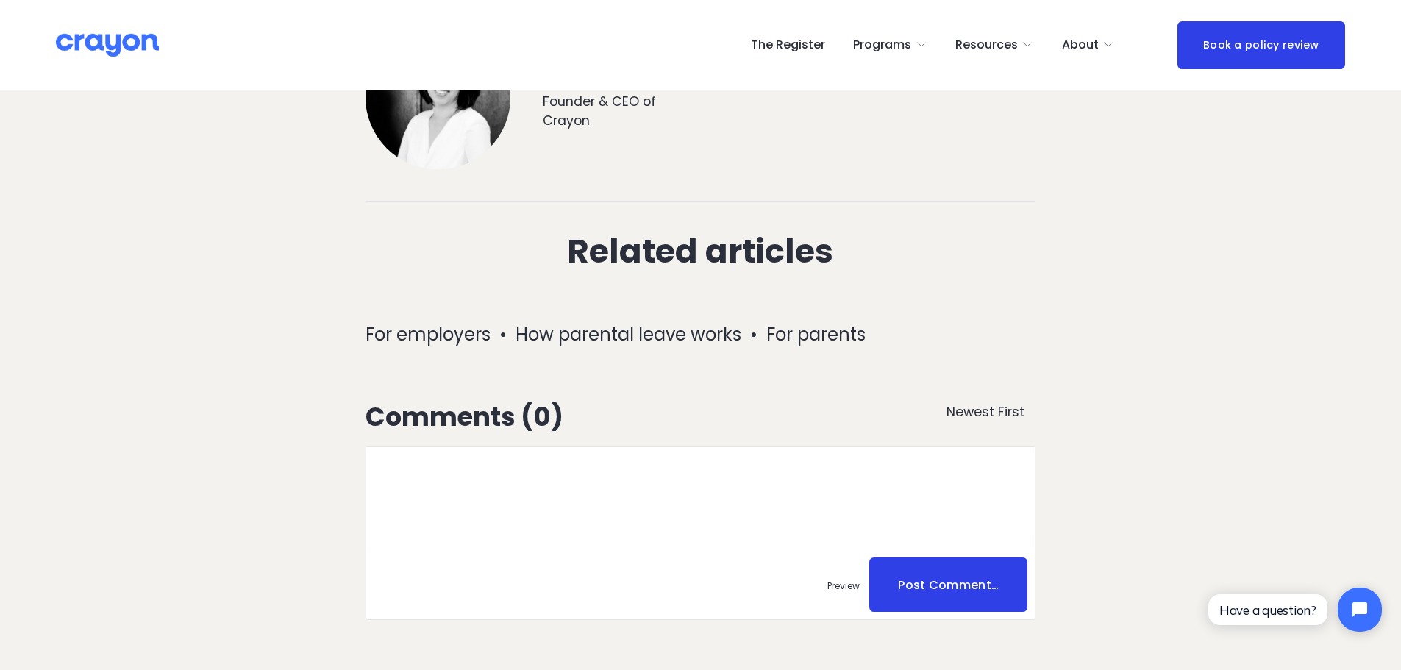  Describe the element at coordinates (164, 35) in the screenshot. I see `button: Open chat widget` at that location.